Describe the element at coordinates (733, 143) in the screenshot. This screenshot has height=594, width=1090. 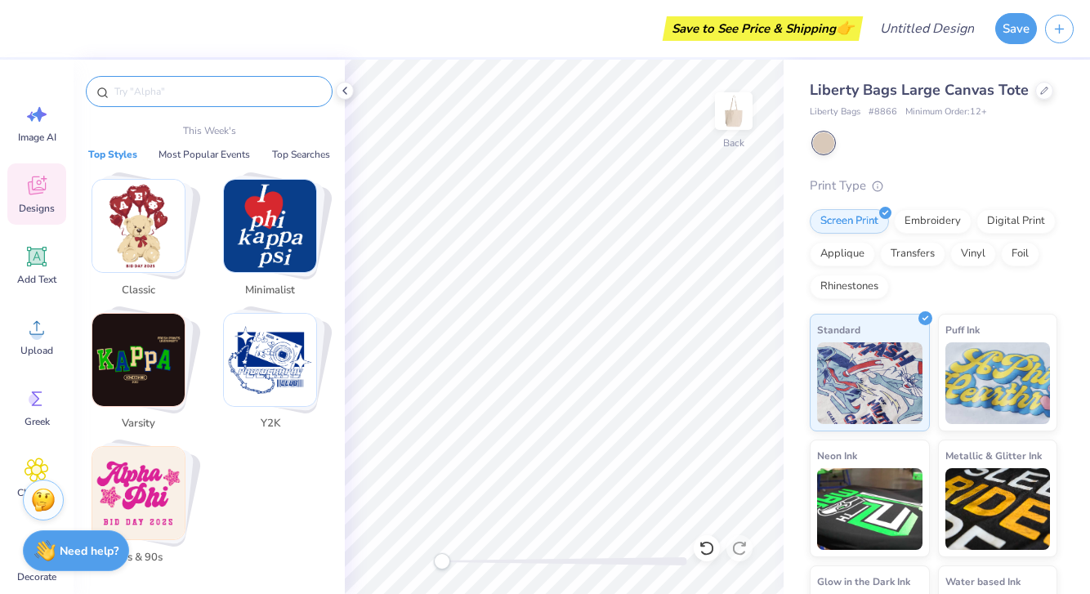
I see `div: Back` at that location.